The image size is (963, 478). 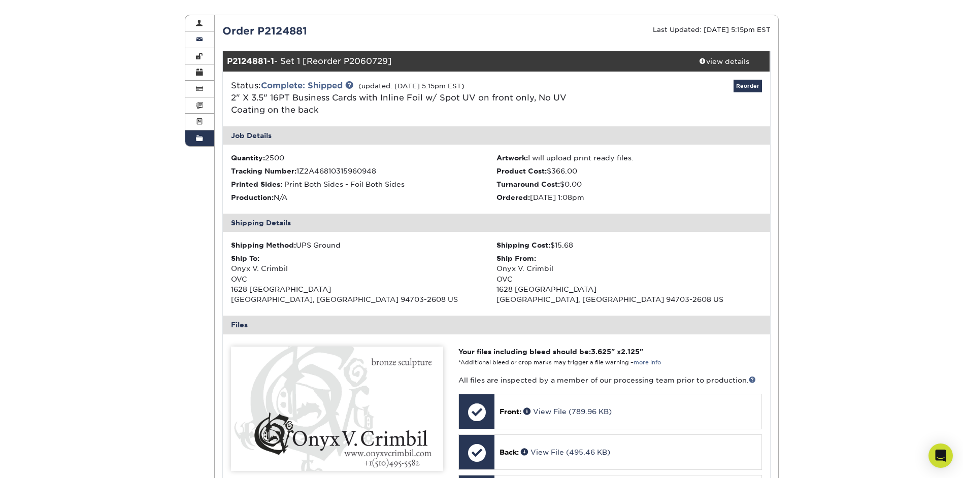 I want to click on strong: Printed Sides:, so click(x=256, y=184).